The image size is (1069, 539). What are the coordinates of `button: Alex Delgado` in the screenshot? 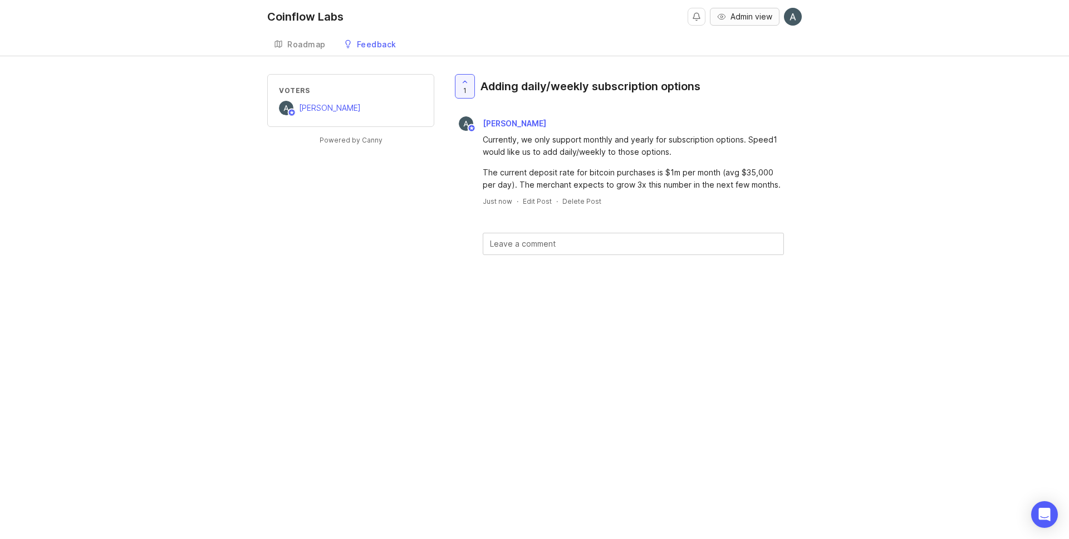 It's located at (793, 17).